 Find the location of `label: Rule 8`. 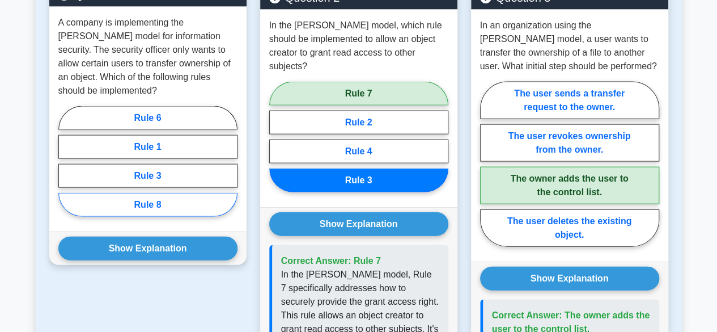

label: Rule 8 is located at coordinates (148, 205).